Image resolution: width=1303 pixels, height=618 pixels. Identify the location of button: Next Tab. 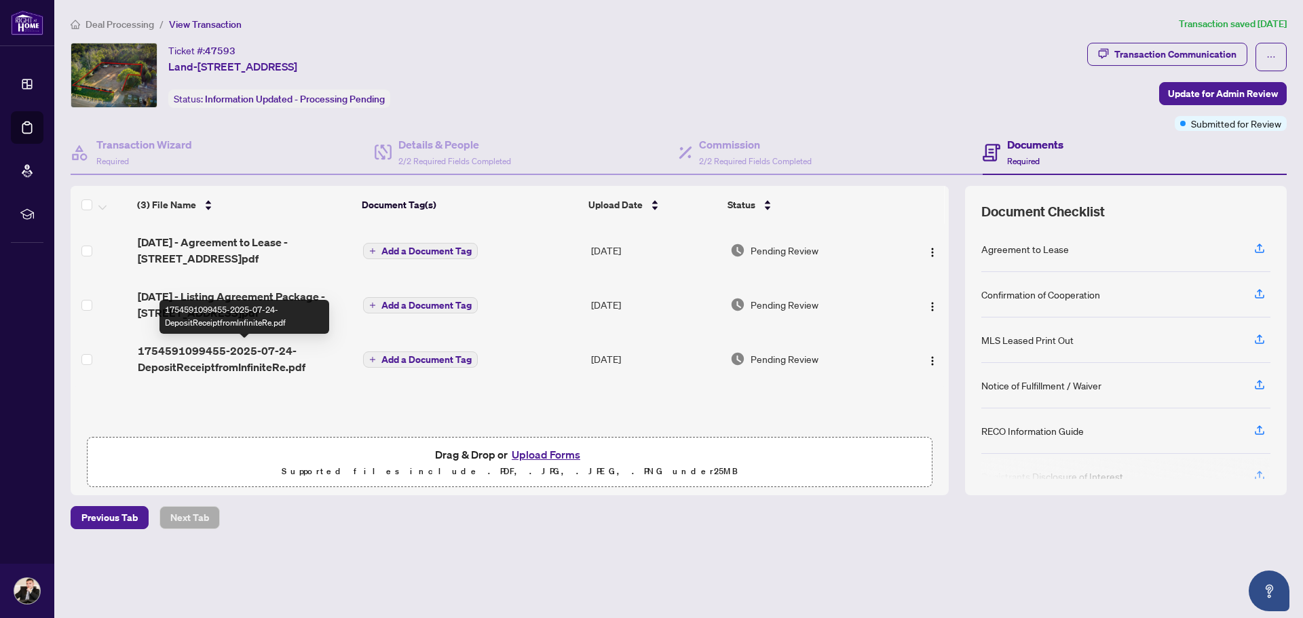
(189, 518).